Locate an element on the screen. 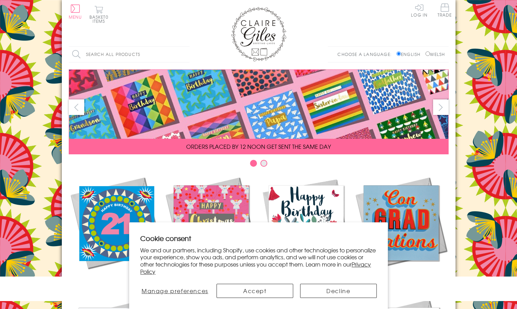 The width and height of the screenshot is (517, 309). span: New Releases is located at coordinates (116, 280).